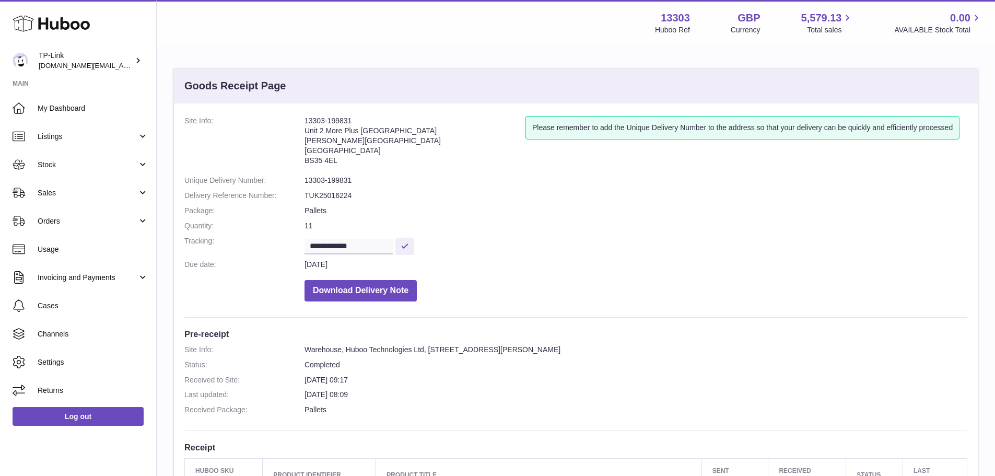 Image resolution: width=995 pixels, height=476 pixels. What do you see at coordinates (93, 390) in the screenshot?
I see `span: Returns` at bounding box center [93, 390].